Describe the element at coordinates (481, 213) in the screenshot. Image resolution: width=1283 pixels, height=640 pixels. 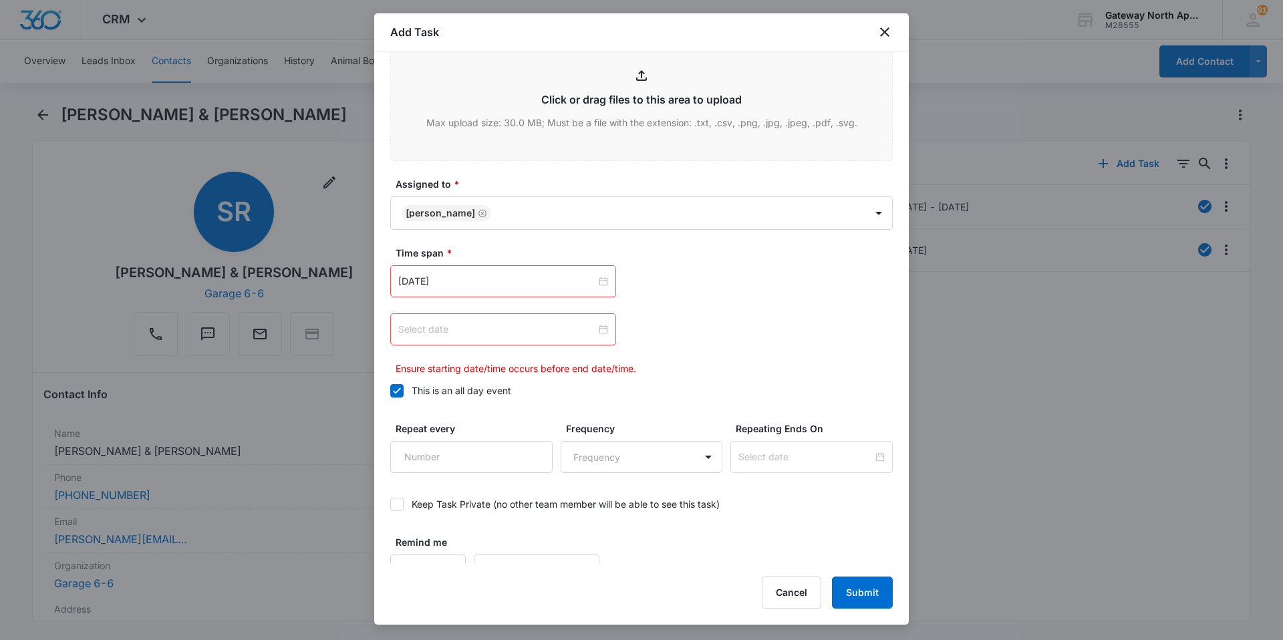
I see `div: Remove Derek Stellway` at that location.